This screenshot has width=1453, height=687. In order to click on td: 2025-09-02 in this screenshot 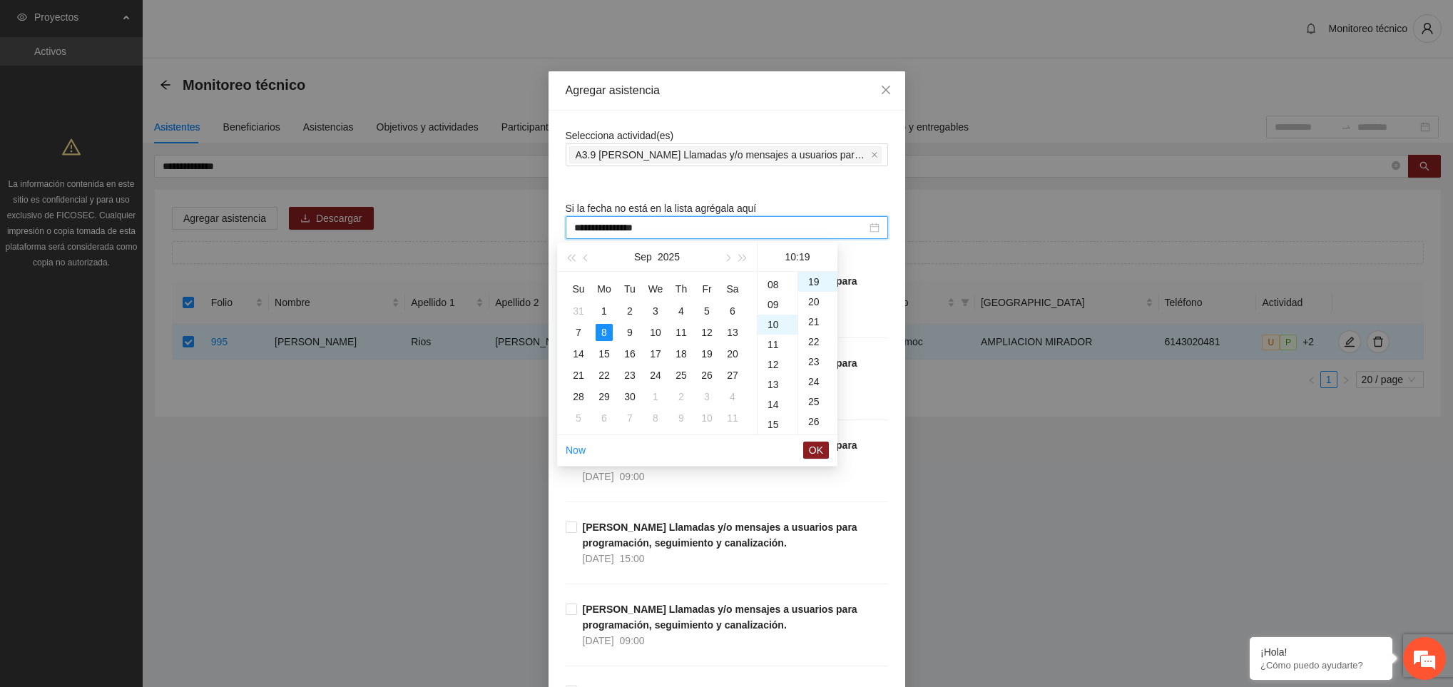, I will do `click(630, 311)`.